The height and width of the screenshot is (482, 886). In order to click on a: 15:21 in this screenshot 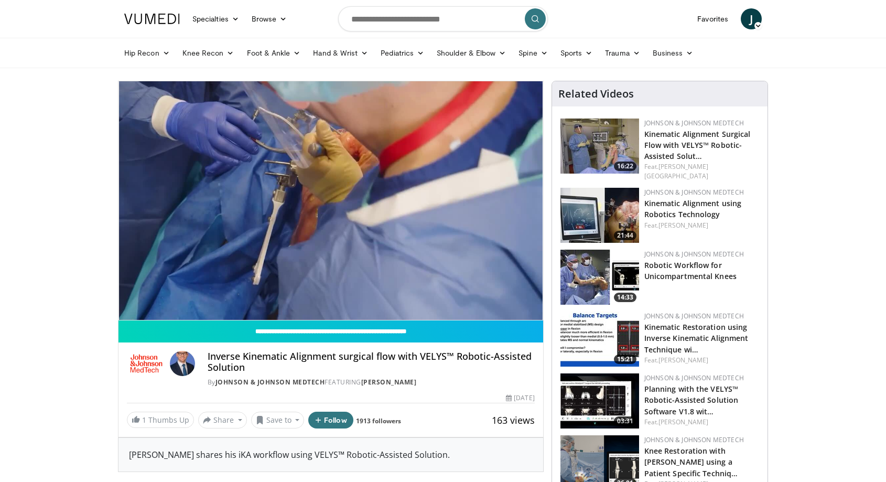, I will do `click(600, 339)`.